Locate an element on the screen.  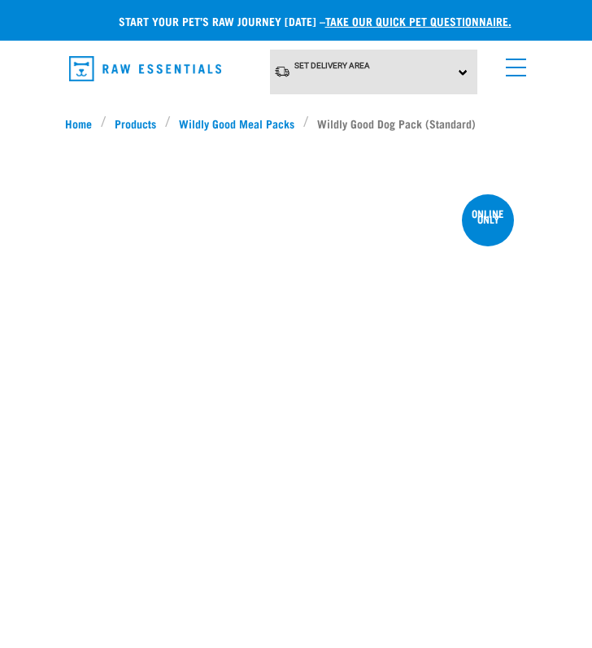
img: Dog 0 2sec is located at coordinates (296, 416).